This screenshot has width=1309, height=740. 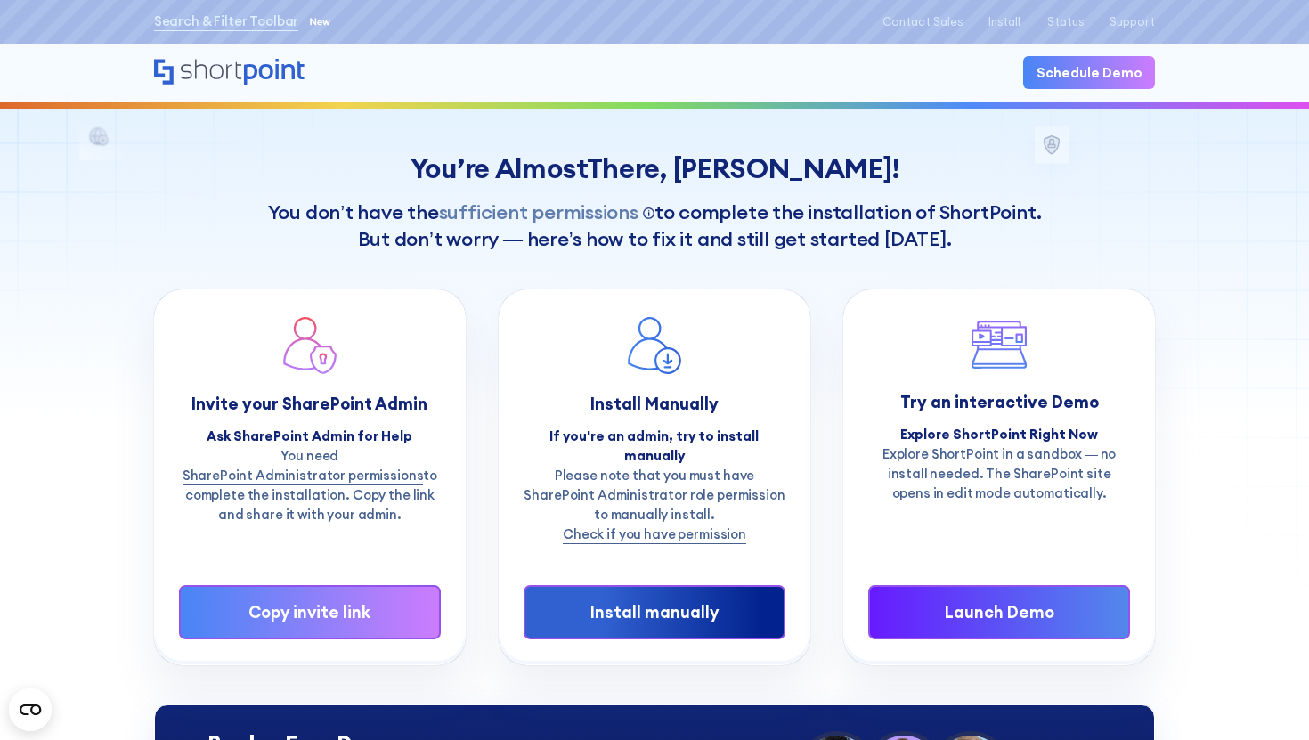 What do you see at coordinates (1065, 21) in the screenshot?
I see `a: Status` at bounding box center [1065, 21].